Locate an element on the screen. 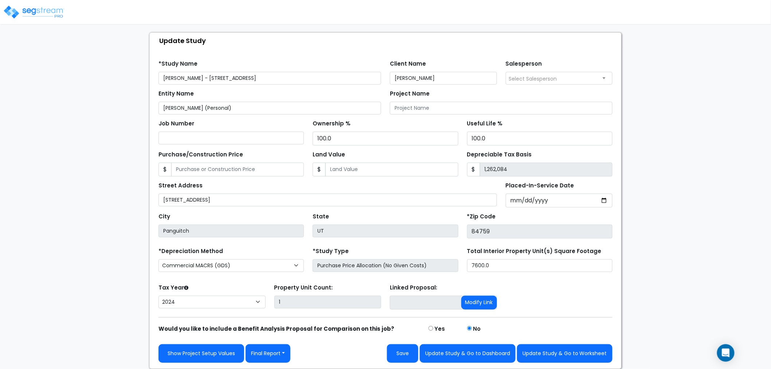  button: Update Study & Go to Worksheet is located at coordinates (565, 353).